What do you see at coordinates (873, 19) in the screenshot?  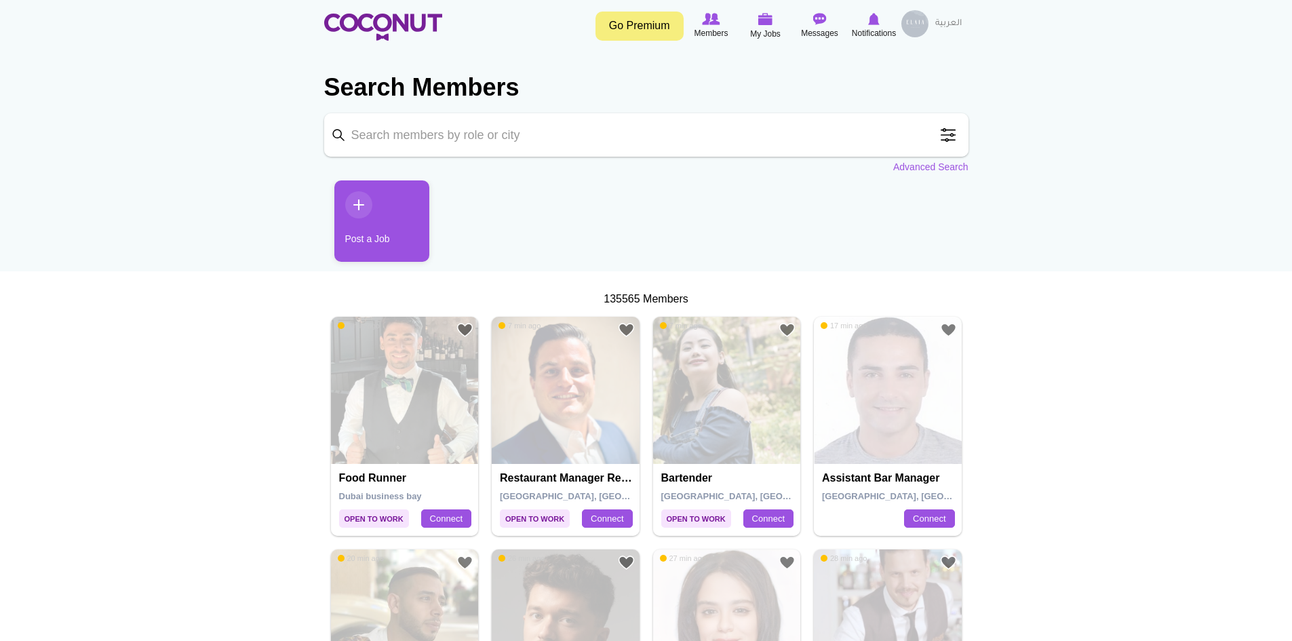 I see `img: Notifications` at bounding box center [873, 19].